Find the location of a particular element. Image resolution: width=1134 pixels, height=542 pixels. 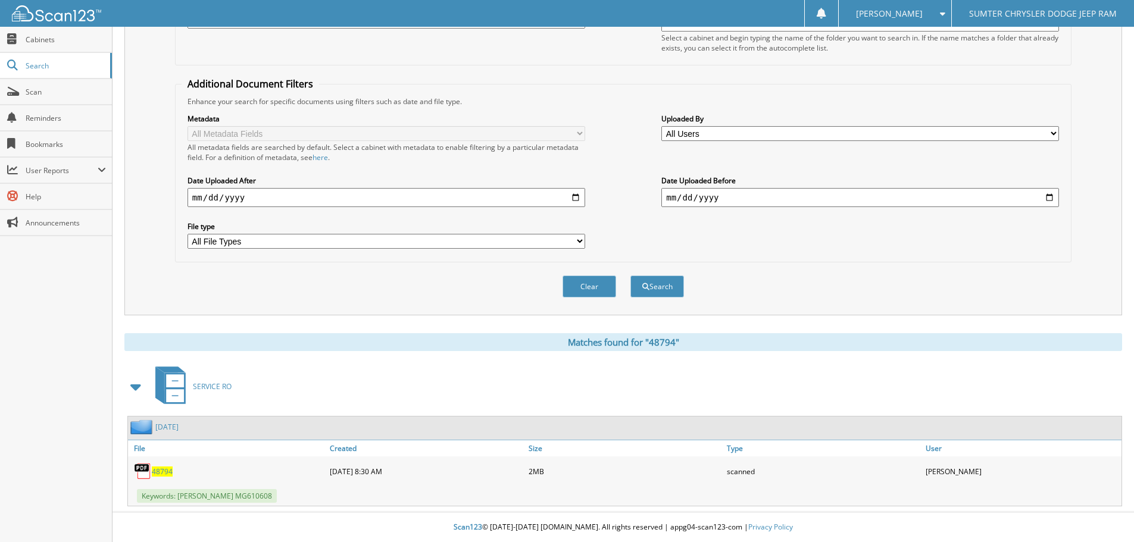

span: Announcements is located at coordinates (65, 223).